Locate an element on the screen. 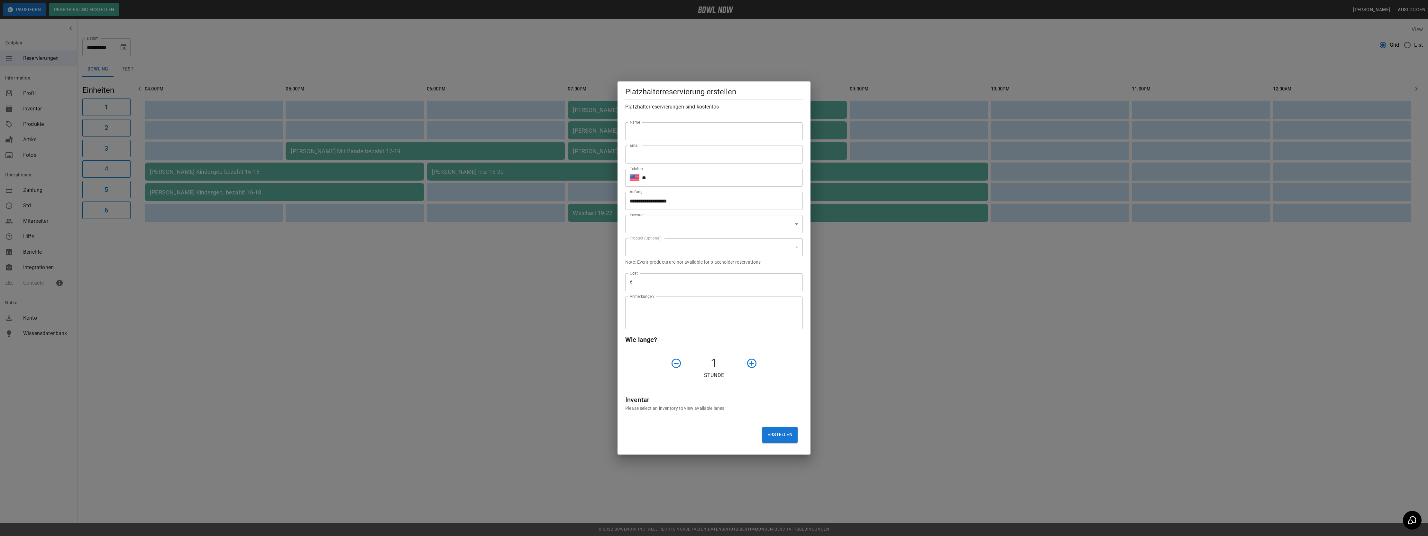 Image resolution: width=1428 pixels, height=536 pixels. h5: Platzhalterreservierung erstellen is located at coordinates (714, 92).